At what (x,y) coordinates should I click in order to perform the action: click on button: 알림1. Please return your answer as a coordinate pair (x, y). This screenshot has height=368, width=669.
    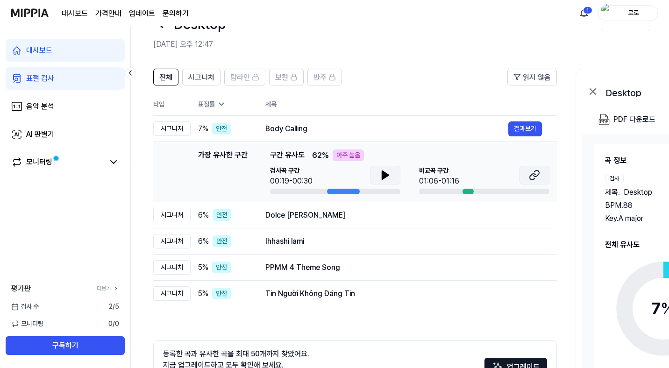
    Looking at the image, I should click on (584, 13).